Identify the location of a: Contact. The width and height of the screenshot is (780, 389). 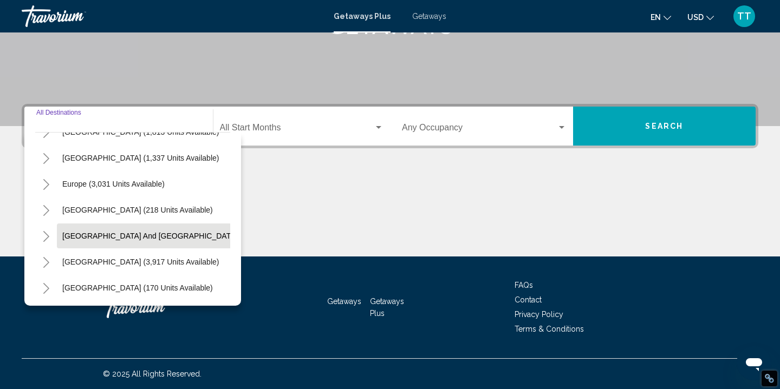
(528, 300).